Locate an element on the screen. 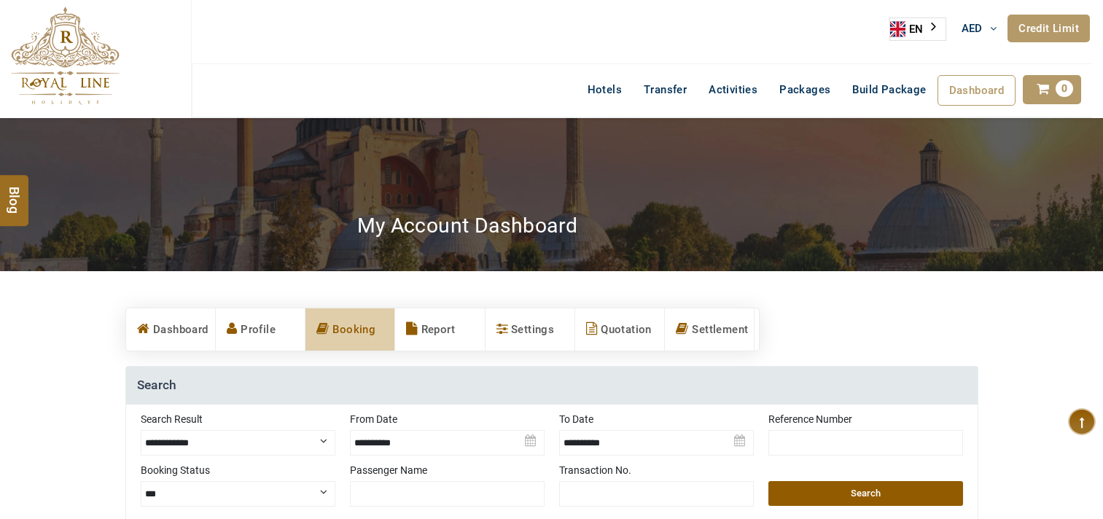  h4: Search is located at coordinates (552, 386).